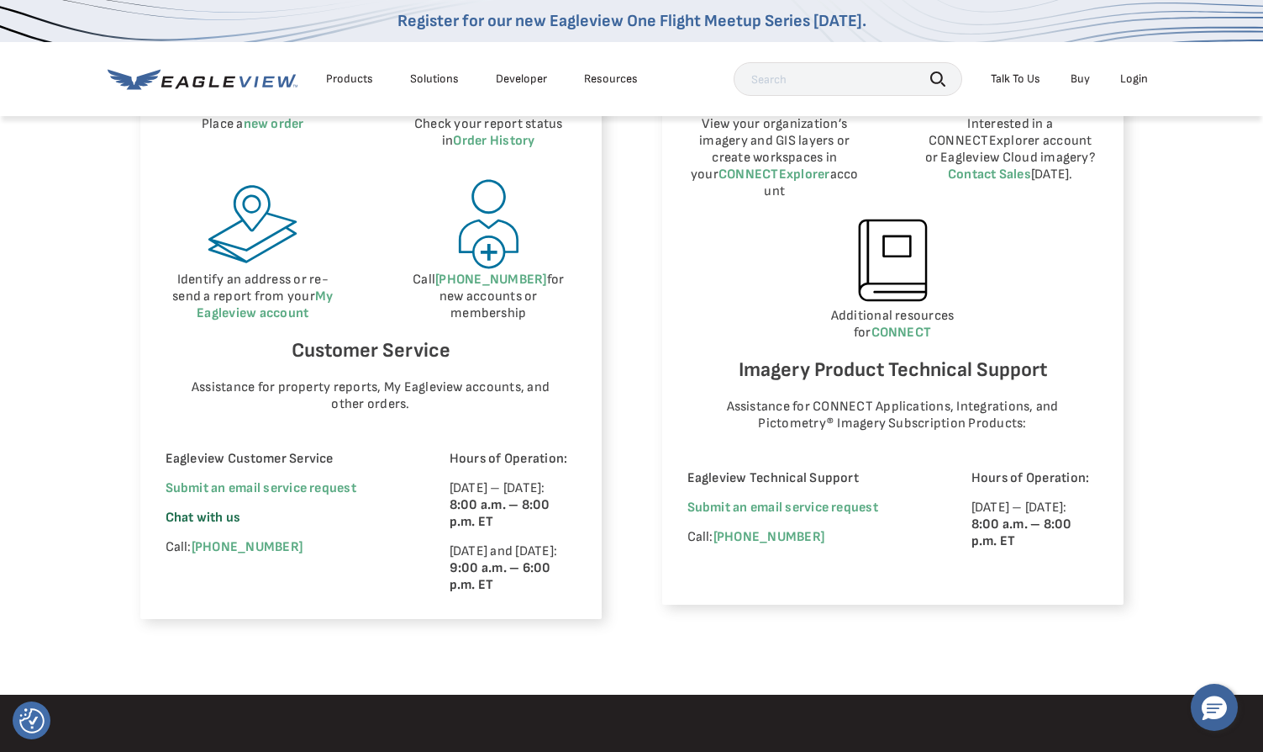 This screenshot has width=1263, height=752. I want to click on a: My Eagleview account, so click(265, 304).